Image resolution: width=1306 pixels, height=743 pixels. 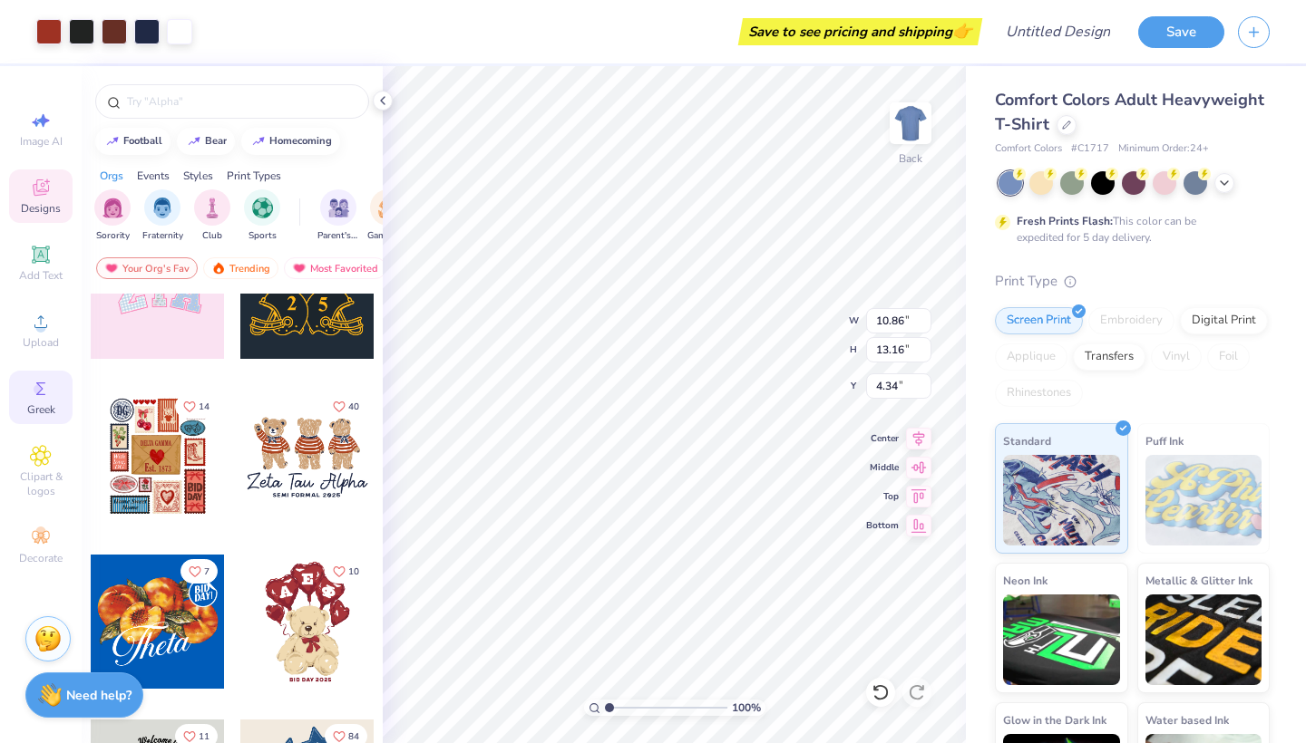 I want to click on div: bear, so click(x=216, y=141).